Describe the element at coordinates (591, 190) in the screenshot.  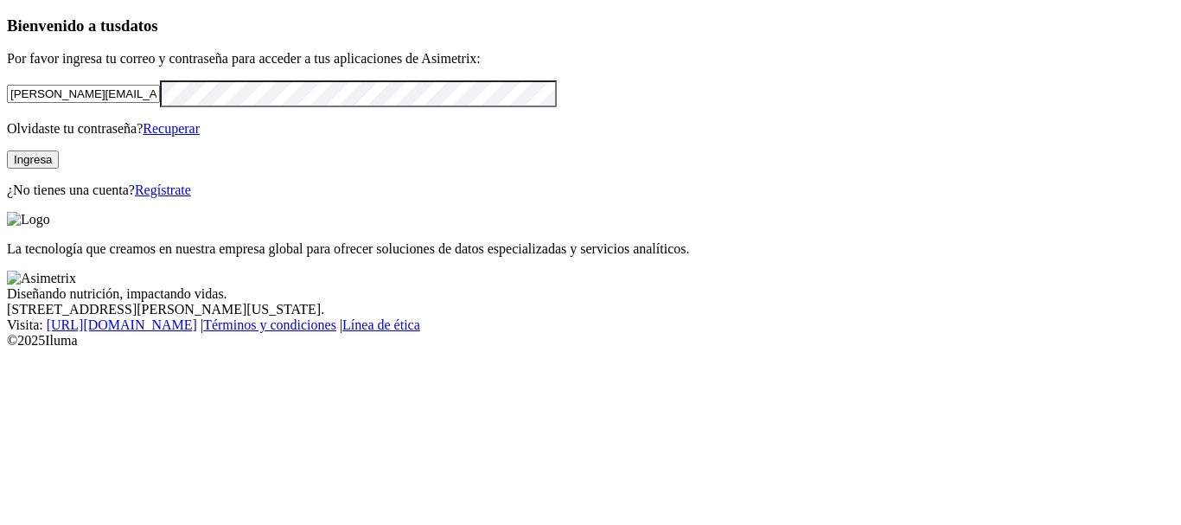
I see `p: ¿No tienes una cuenta?` at that location.